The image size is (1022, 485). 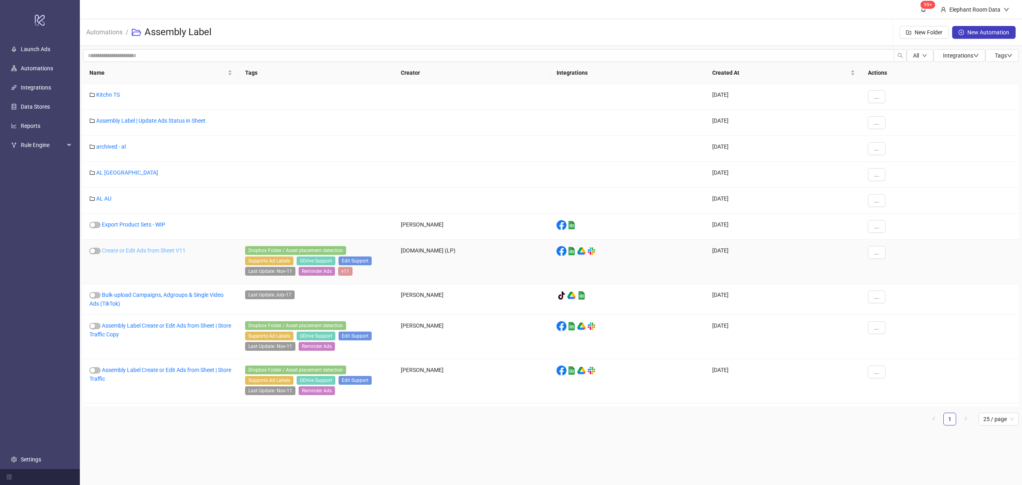 I want to click on a: Settings, so click(x=31, y=459).